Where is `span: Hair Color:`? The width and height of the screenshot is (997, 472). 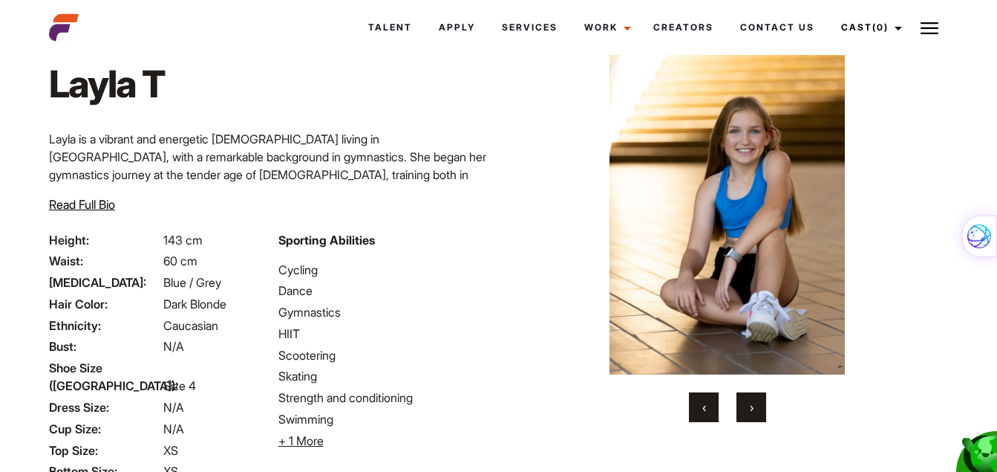 span: Hair Color: is located at coordinates (105, 304).